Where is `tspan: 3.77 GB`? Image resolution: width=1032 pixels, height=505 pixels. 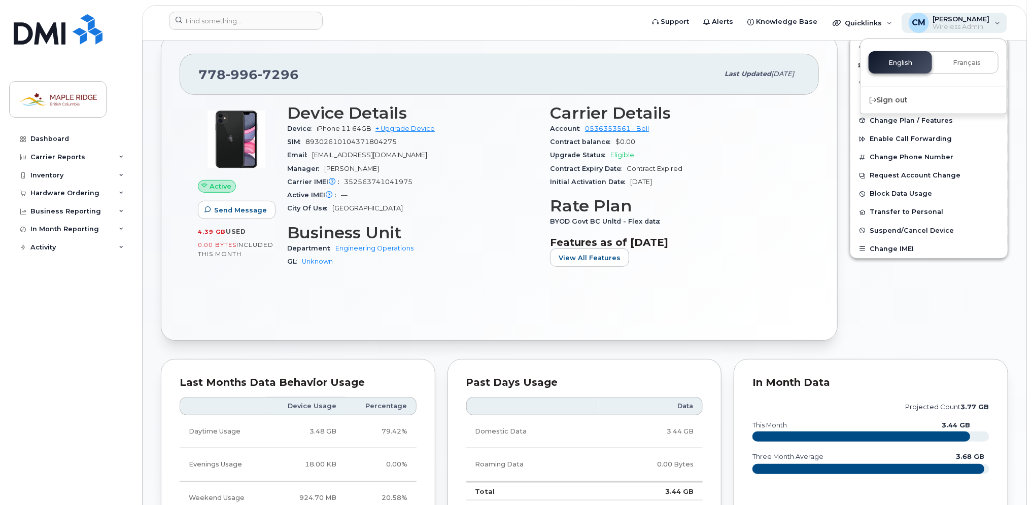
tspan: 3.77 GB is located at coordinates (975, 407).